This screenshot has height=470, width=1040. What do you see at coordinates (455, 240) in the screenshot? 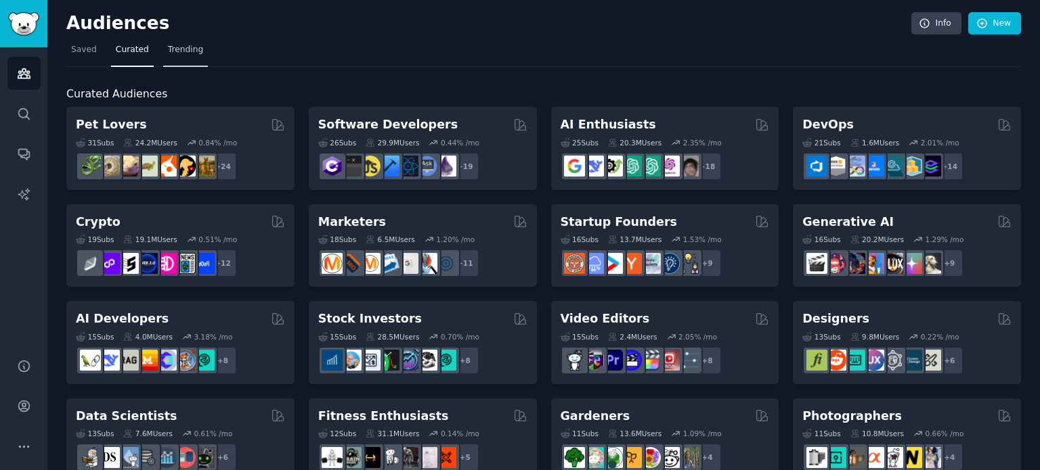
I see `div: 1.20 % /mo` at bounding box center [455, 240].